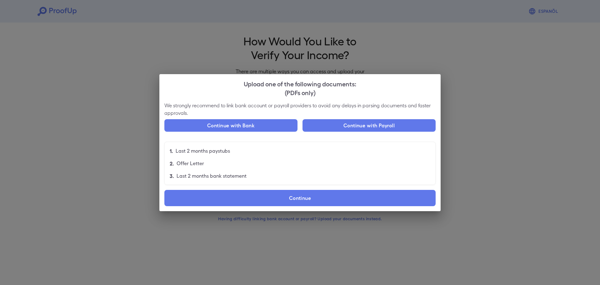  What do you see at coordinates (171, 151) in the screenshot?
I see `p: 1.` at bounding box center [171, 151].